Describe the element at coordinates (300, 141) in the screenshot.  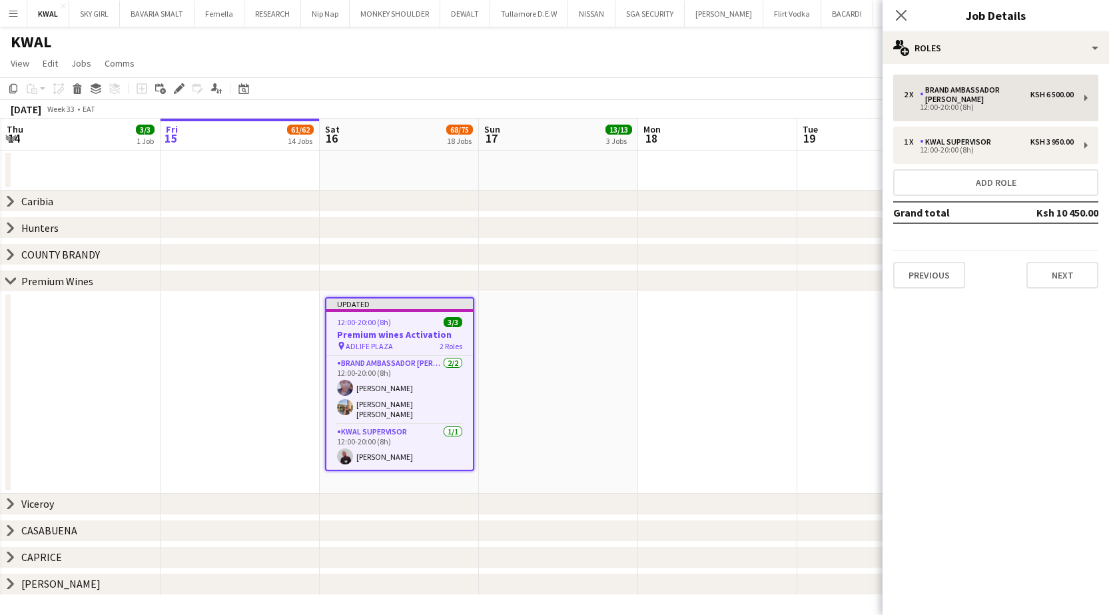
I see `div: 14 Jobs` at that location.